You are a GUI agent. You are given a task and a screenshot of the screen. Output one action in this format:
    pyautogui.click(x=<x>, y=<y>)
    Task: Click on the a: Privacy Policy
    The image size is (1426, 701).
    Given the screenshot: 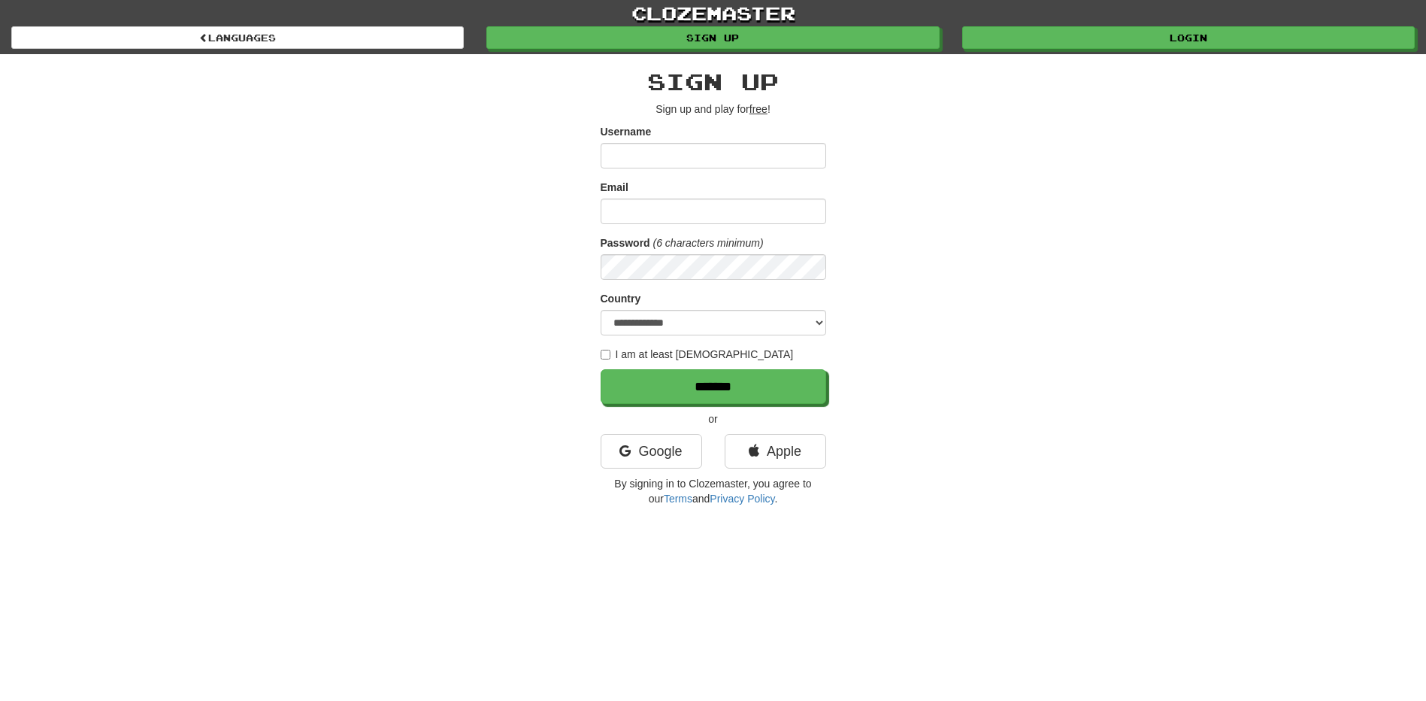 What is the action you would take?
    pyautogui.click(x=742, y=499)
    